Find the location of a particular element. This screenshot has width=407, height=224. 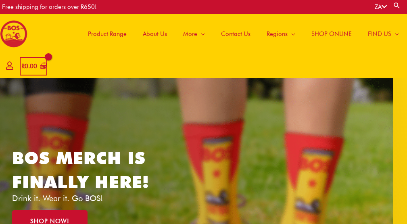

a: BOS MERCH IS FINALLY HERE! is located at coordinates (81, 170).